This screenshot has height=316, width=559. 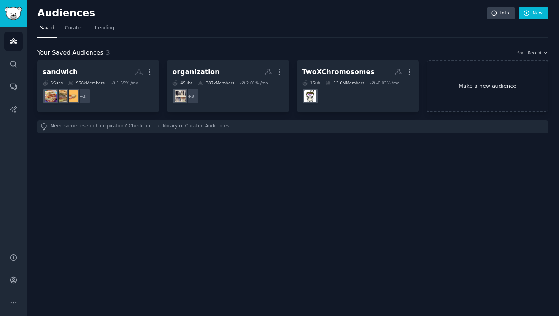 I want to click on img: SandwichOracle, so click(x=72, y=96).